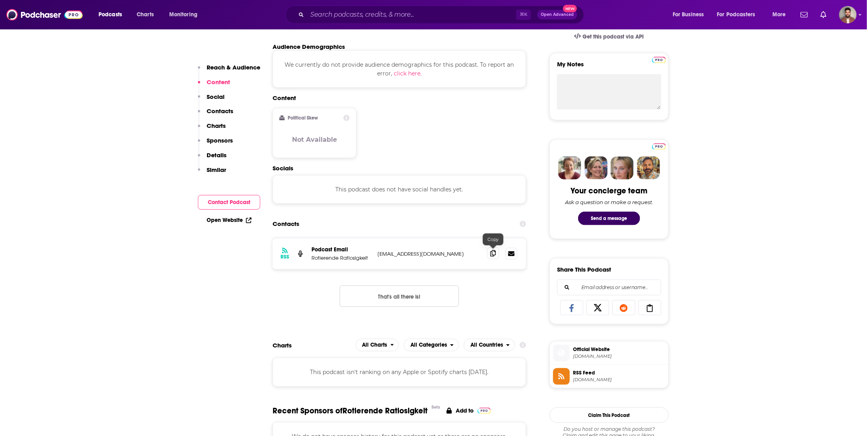  I want to click on a: Add to, so click(468, 411).